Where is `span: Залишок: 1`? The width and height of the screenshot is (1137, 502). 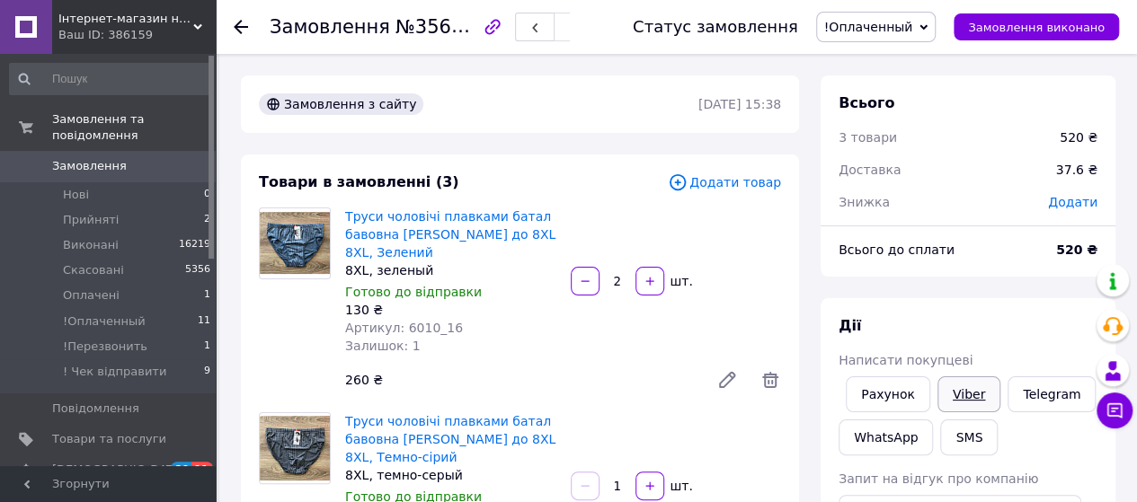 span: Залишок: 1 is located at coordinates (383, 346).